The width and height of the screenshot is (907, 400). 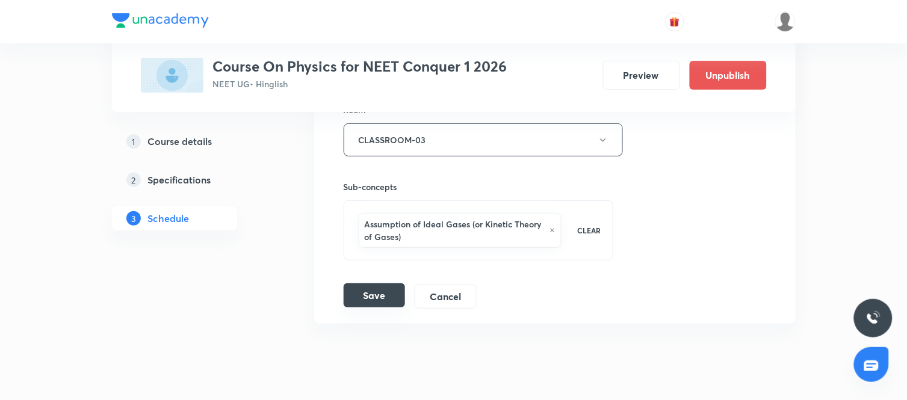 I want to click on p: CLEAR, so click(x=589, y=231).